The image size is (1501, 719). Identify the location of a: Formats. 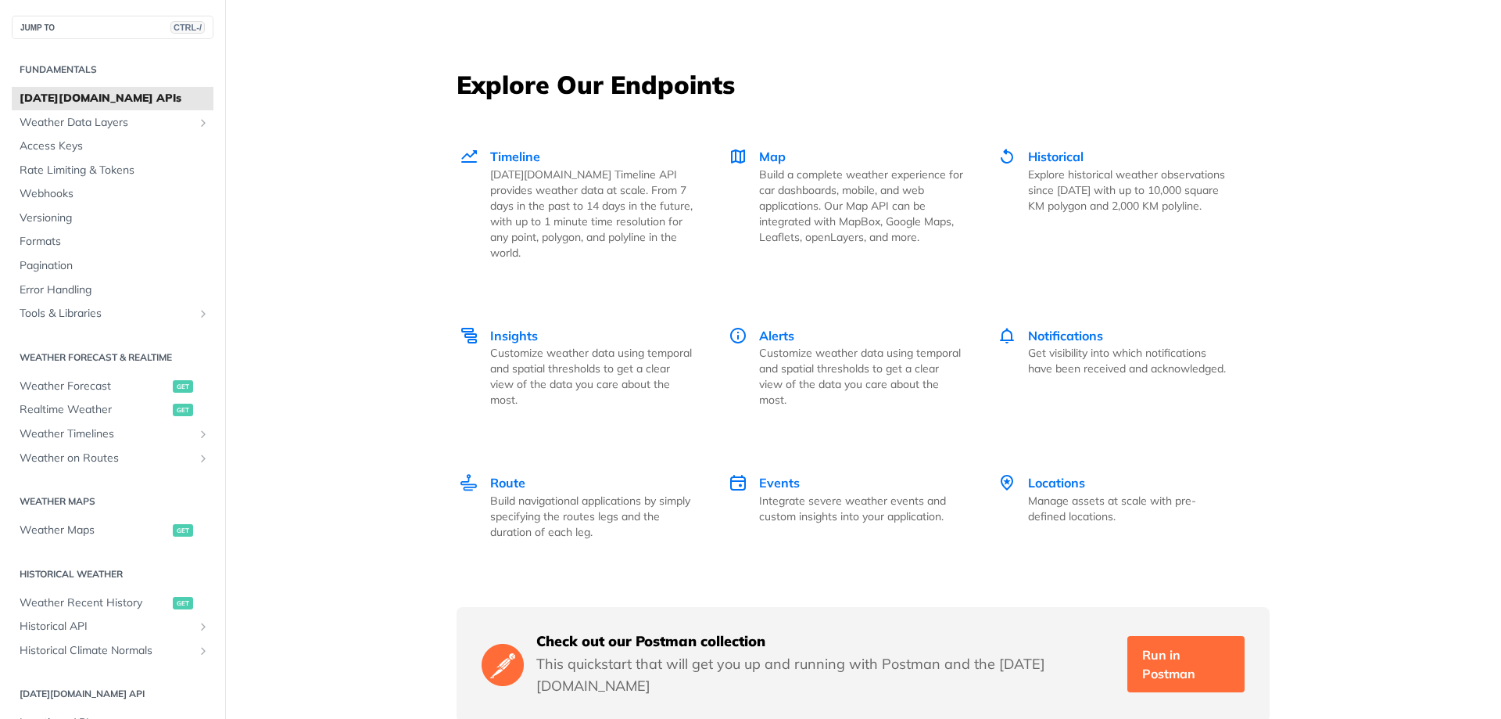
(113, 242).